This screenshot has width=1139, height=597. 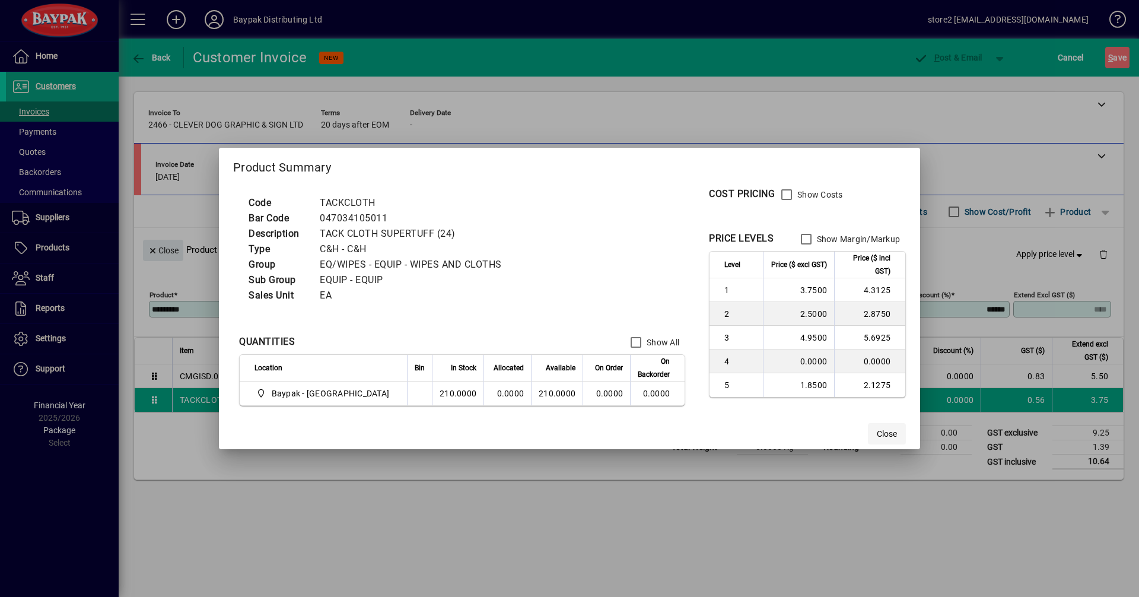 What do you see at coordinates (887, 433) in the screenshot?
I see `span: Close` at bounding box center [887, 433].